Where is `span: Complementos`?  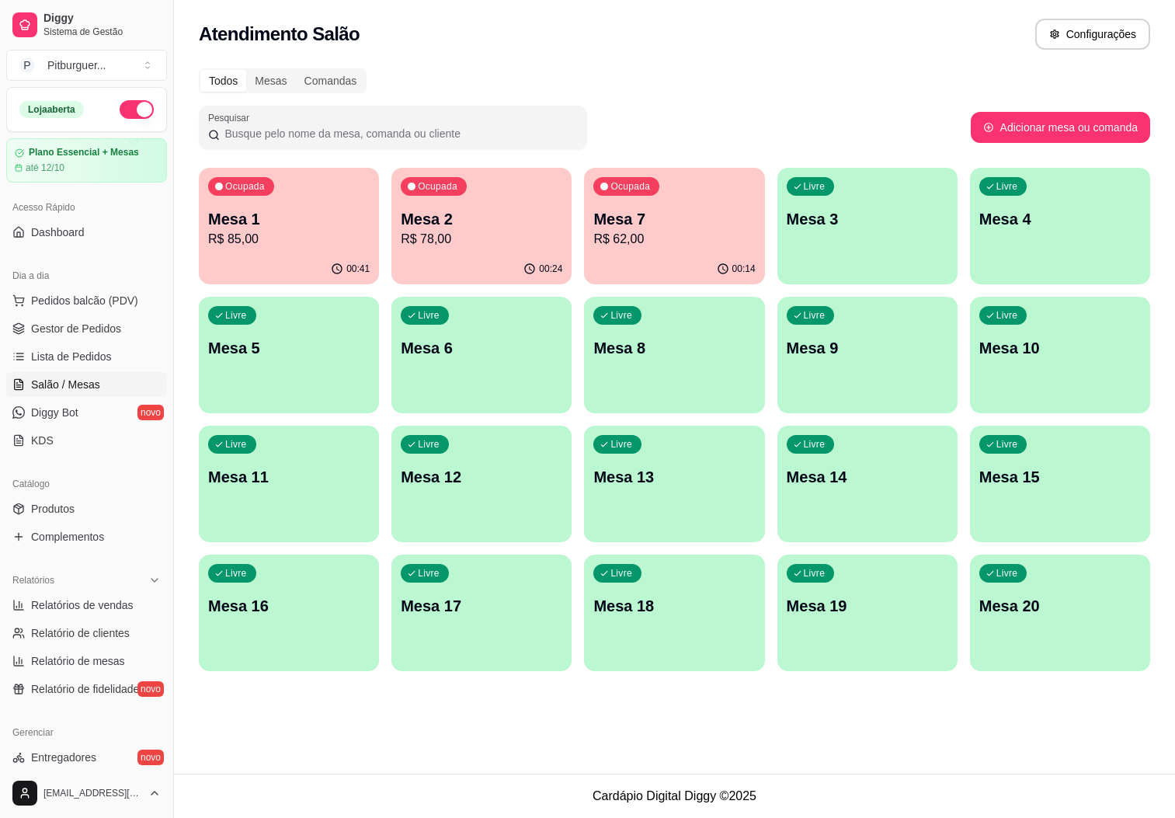 span: Complementos is located at coordinates (68, 537).